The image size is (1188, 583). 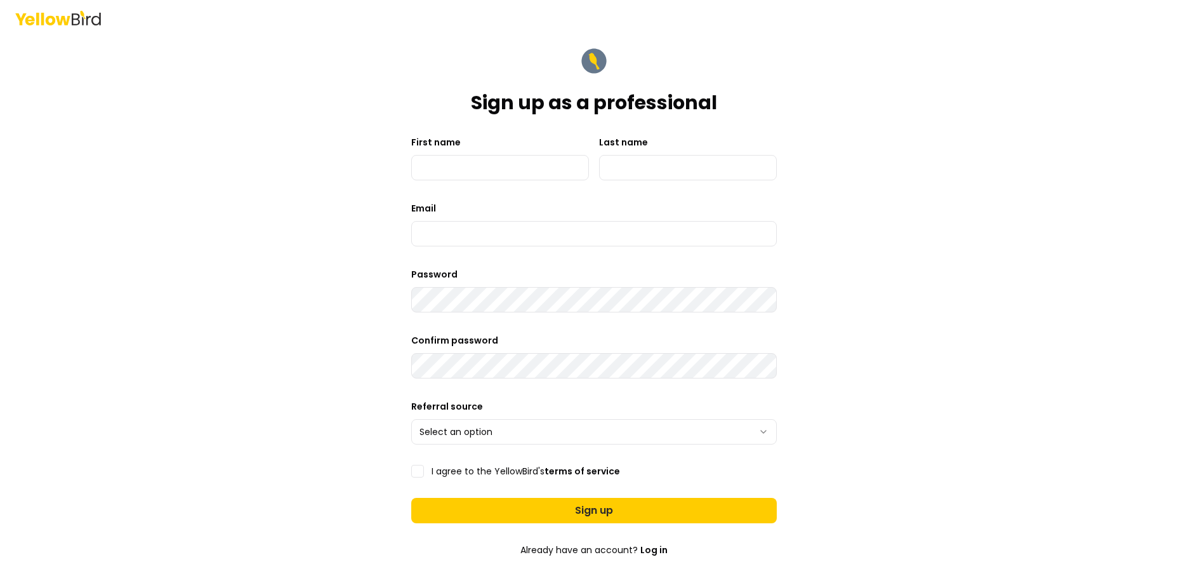 I want to click on label: Confirm password, so click(x=454, y=340).